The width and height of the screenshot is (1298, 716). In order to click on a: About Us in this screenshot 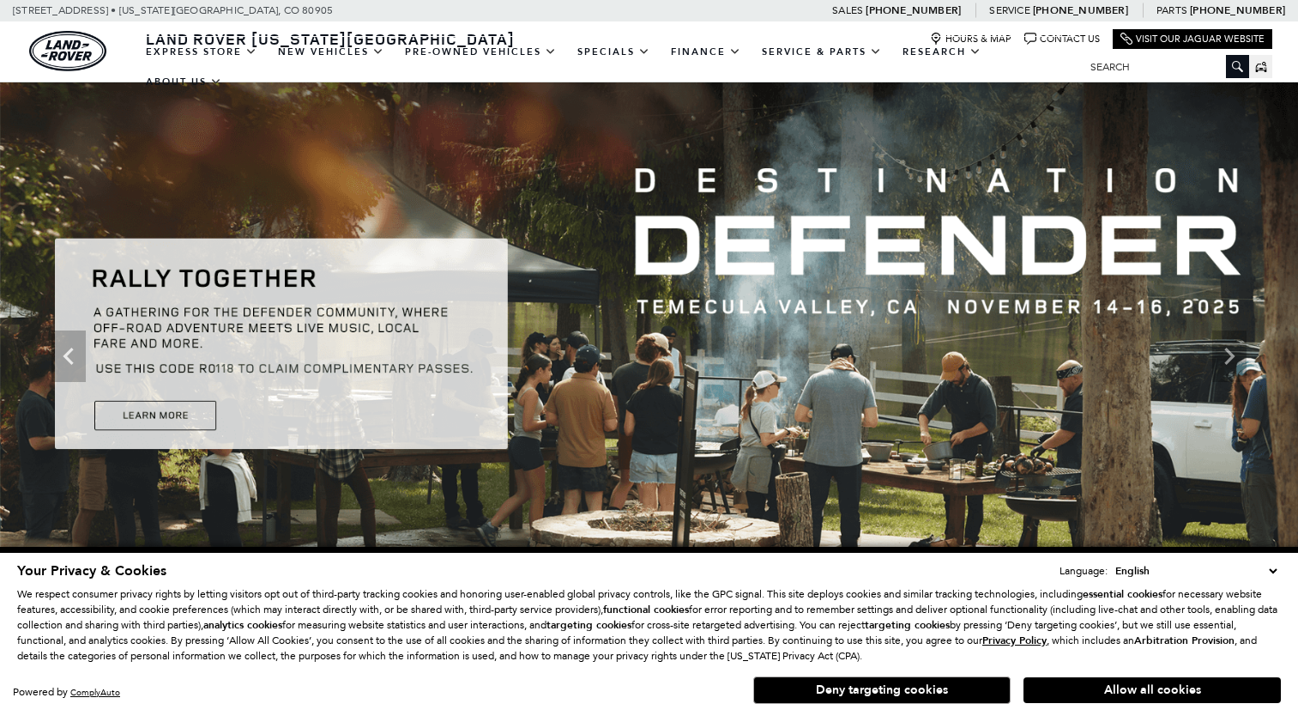, I will do `click(184, 82)`.